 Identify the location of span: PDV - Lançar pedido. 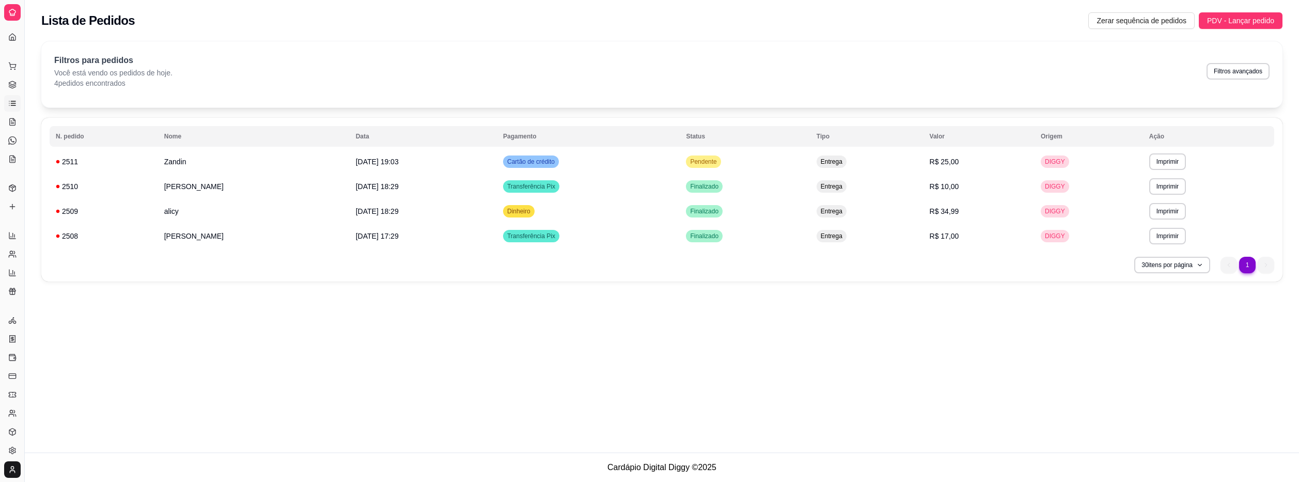
(1240, 21).